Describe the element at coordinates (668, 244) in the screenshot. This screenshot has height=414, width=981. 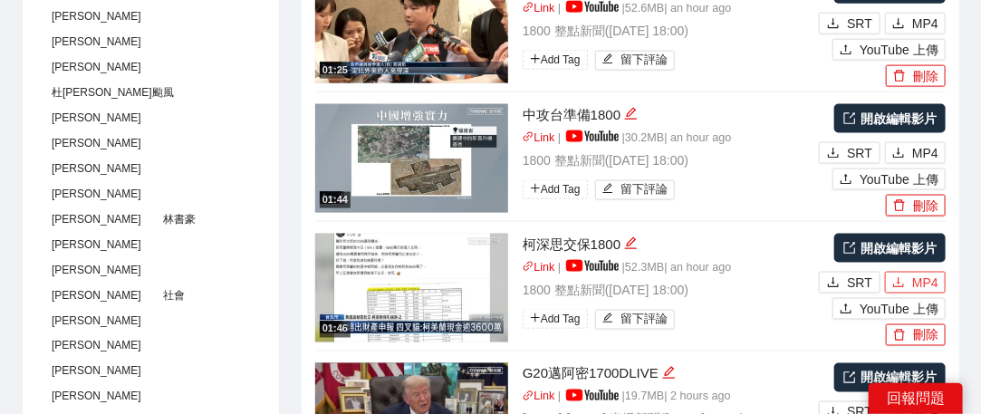
I see `div: 柯深思交保1800` at that location.